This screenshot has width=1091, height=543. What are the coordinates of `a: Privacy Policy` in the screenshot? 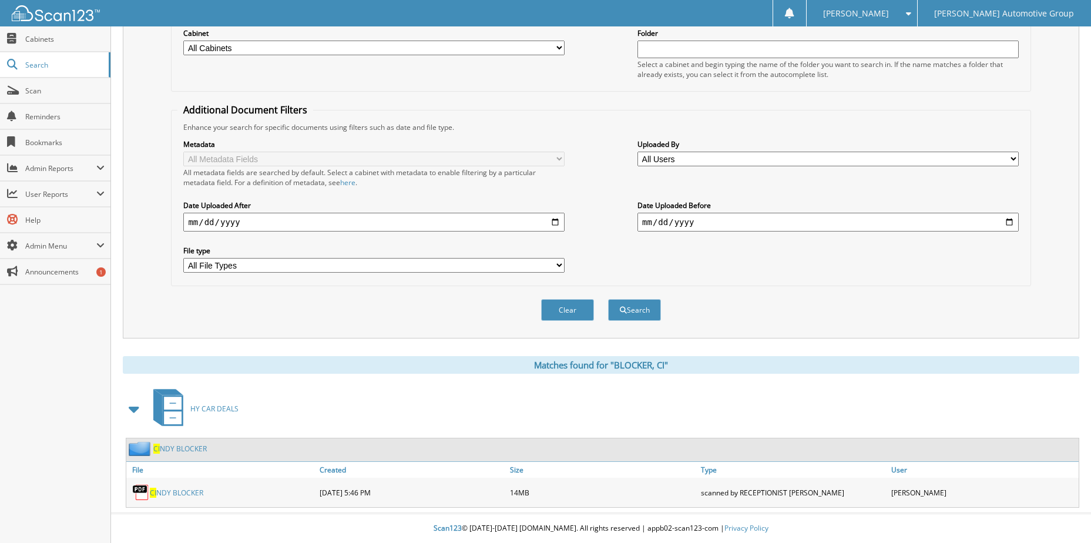 It's located at (746, 527).